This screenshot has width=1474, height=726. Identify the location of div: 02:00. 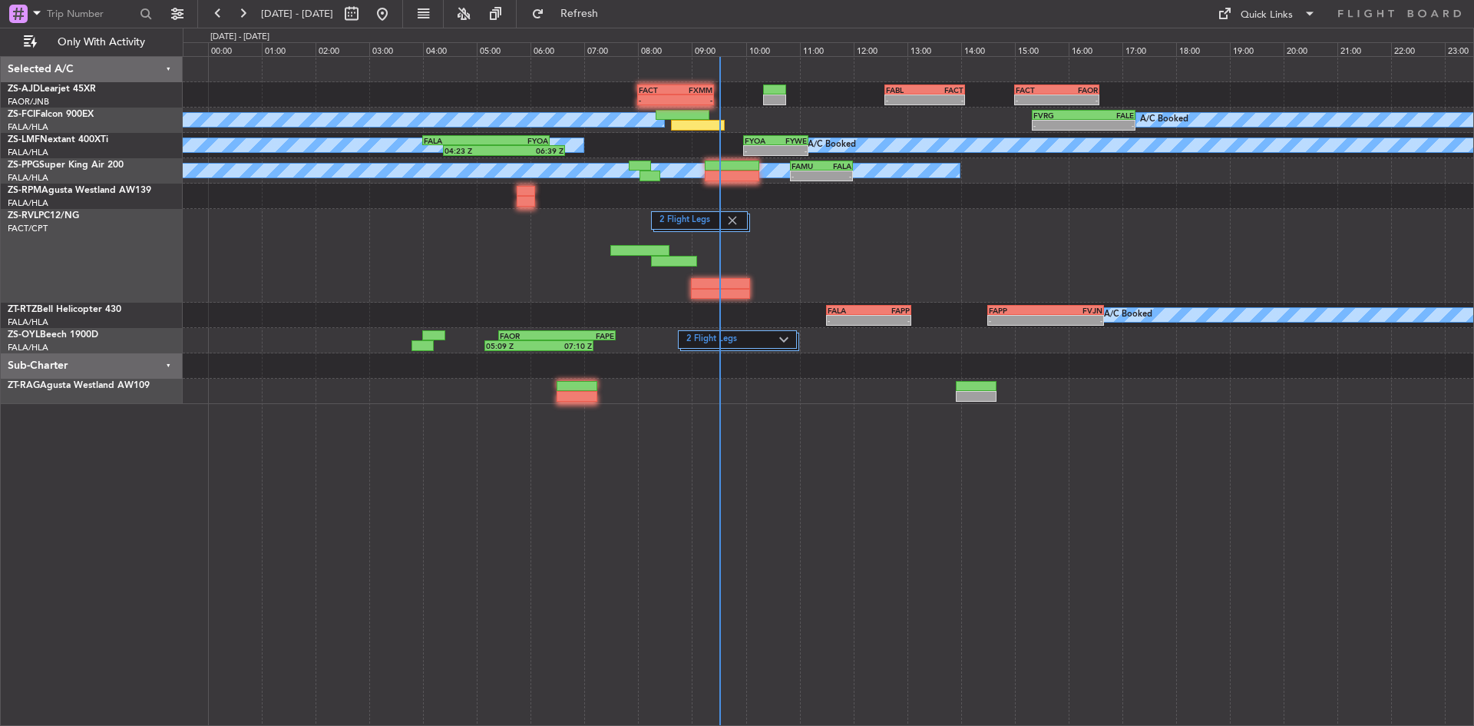
(342, 49).